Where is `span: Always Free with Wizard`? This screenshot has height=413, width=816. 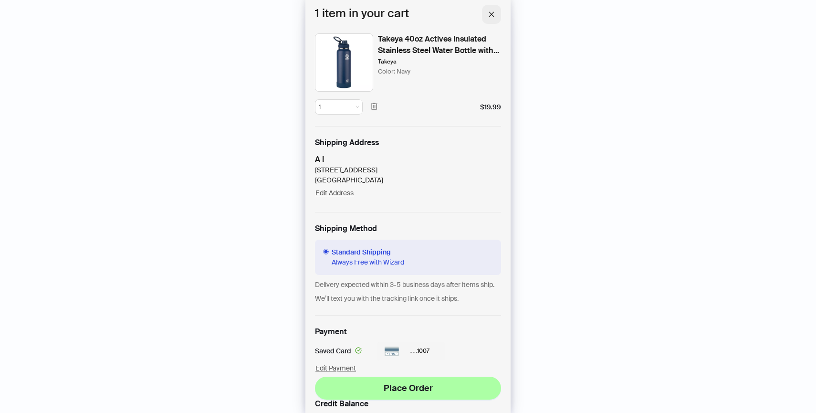 span: Always Free with Wizard is located at coordinates (368, 262).